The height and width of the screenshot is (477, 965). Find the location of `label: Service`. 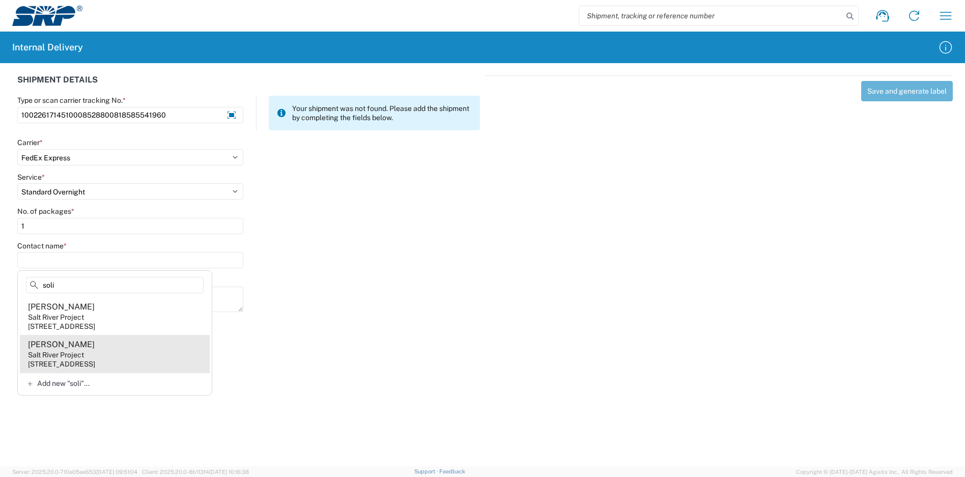

label: Service is located at coordinates (31, 177).